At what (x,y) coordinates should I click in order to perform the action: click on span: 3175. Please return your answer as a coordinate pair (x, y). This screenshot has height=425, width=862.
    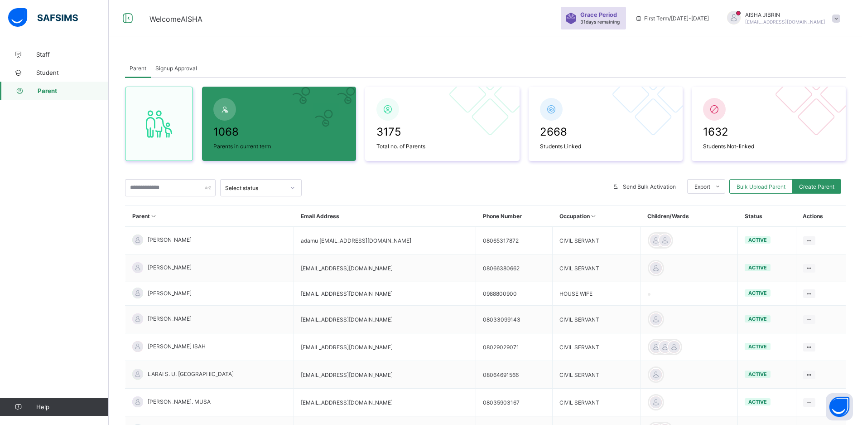
    Looking at the image, I should click on (442, 131).